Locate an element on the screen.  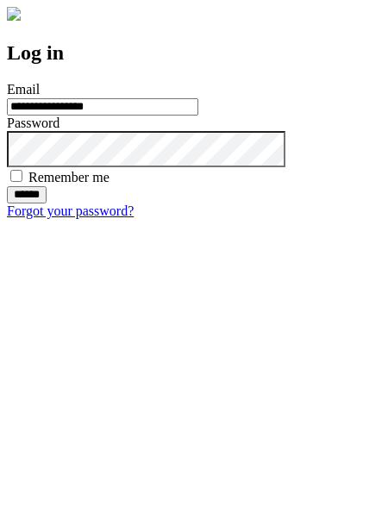
label: Remember me is located at coordinates (69, 177).